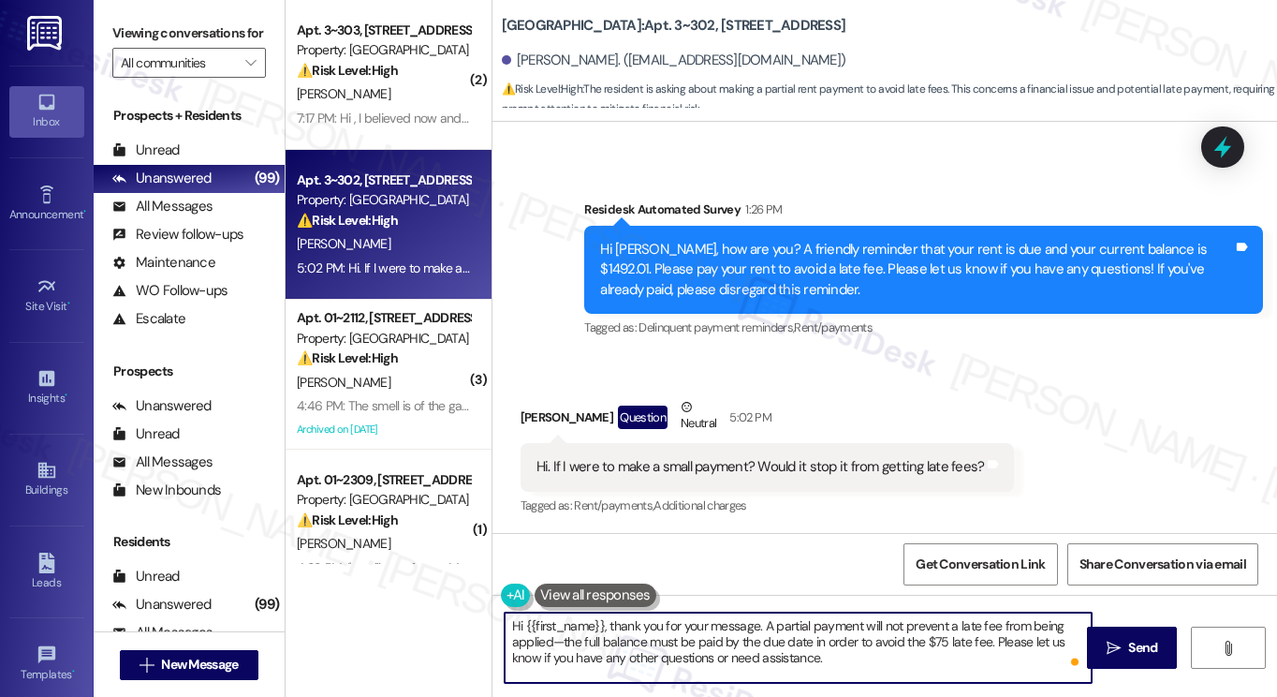  What do you see at coordinates (189, 541) in the screenshot?
I see `div: Residents` at bounding box center [189, 541].